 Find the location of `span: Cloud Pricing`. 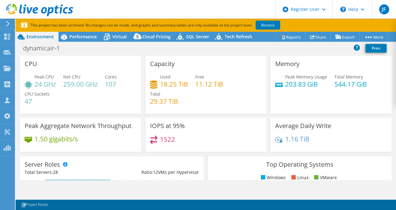

span: Cloud Pricing is located at coordinates (156, 36).